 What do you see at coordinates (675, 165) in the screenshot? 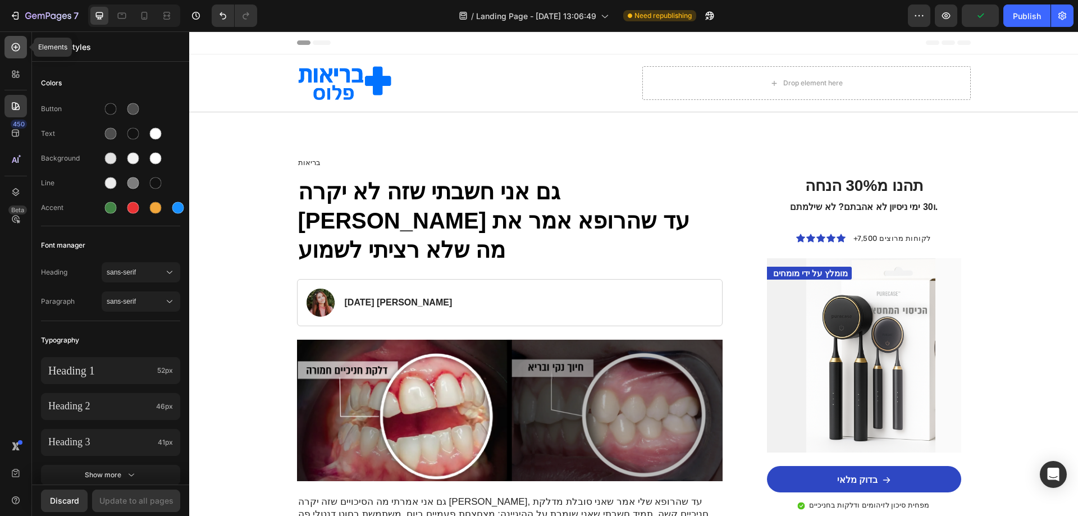
I see `h2: תהנו מ30% הנחה` at bounding box center [675, 165].